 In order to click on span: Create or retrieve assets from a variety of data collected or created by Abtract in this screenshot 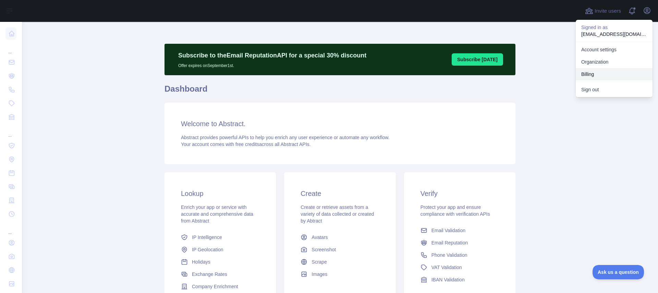, I will do `click(337, 214)`.